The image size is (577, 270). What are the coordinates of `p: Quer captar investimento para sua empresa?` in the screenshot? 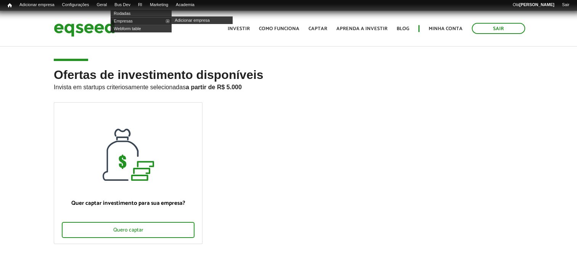 It's located at (128, 203).